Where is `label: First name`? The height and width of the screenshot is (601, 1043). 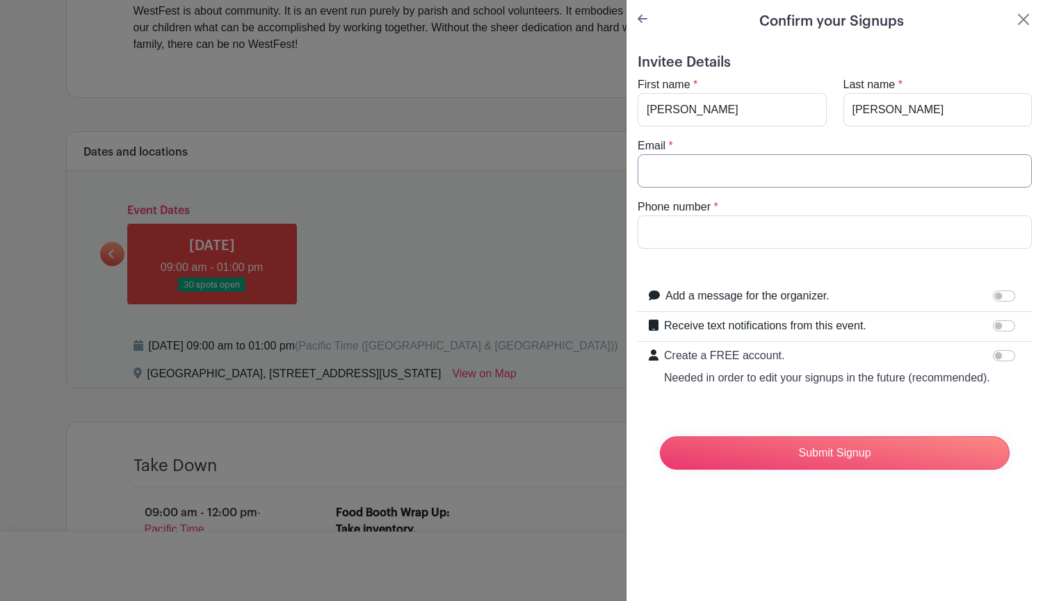 label: First name is located at coordinates (664, 85).